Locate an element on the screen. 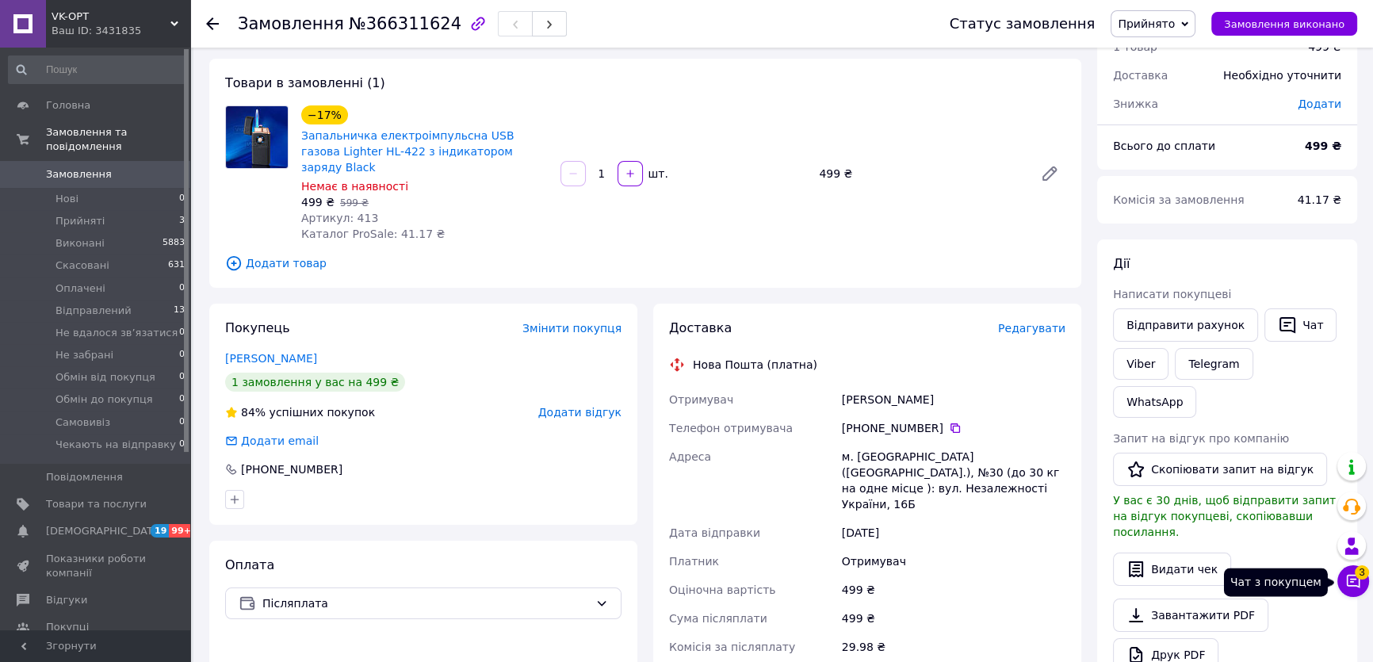  div: успішних покупок is located at coordinates (300, 412).